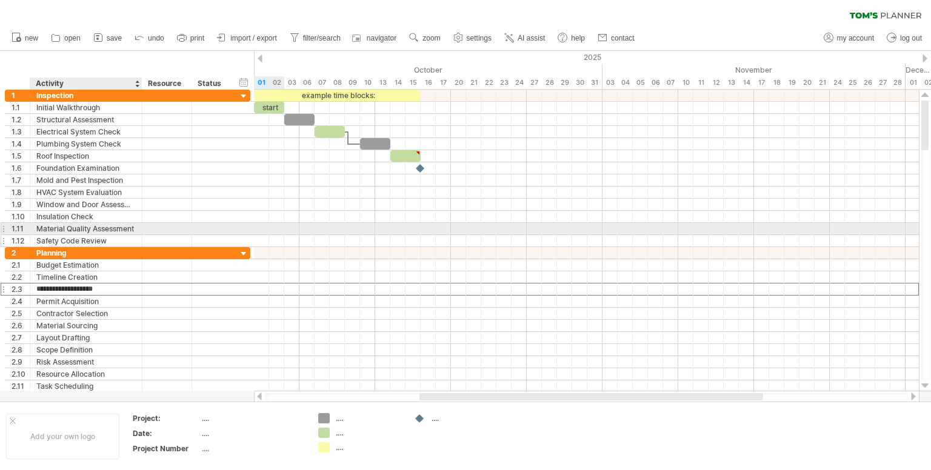 Image resolution: width=931 pixels, height=470 pixels. Describe the element at coordinates (670, 82) in the screenshot. I see `div: Friday, 7 November 2025` at that location.